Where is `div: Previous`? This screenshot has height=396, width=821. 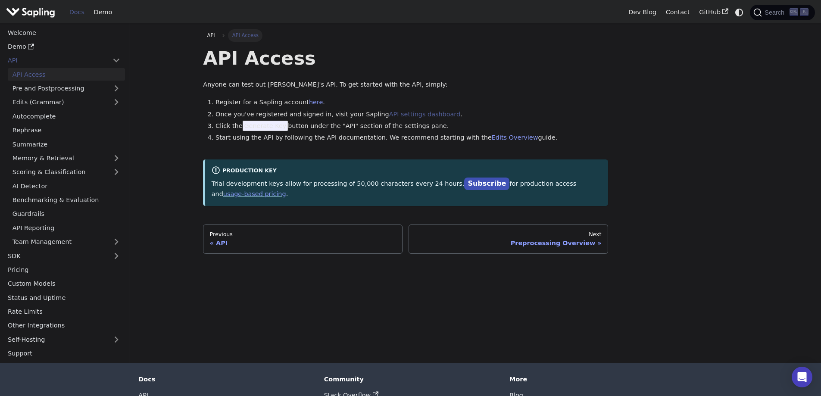
div: Previous is located at coordinates (303, 234).